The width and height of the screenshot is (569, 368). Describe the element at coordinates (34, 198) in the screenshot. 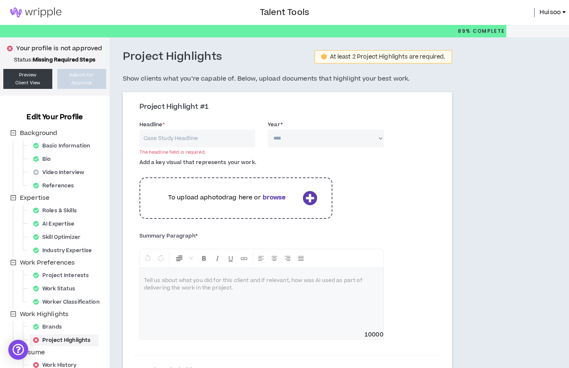

I see `span: Expertise` at that location.